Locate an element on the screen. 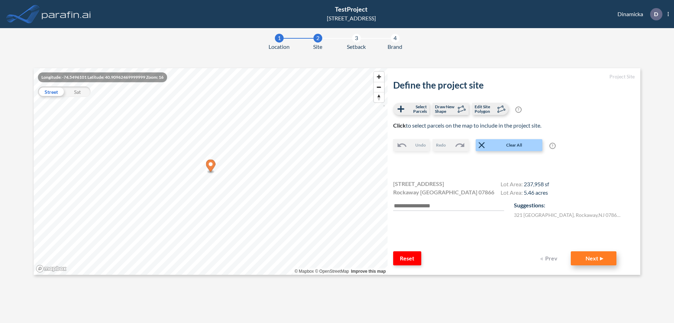 The width and height of the screenshot is (674, 323). button: Clear All is located at coordinates (509, 145).